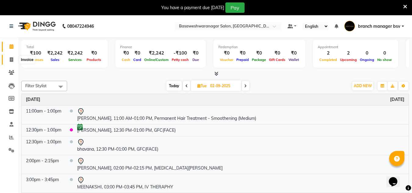 This screenshot has height=193, width=412. What do you see at coordinates (348, 60) in the screenshot?
I see `span: Upcoming` at bounding box center [348, 60].